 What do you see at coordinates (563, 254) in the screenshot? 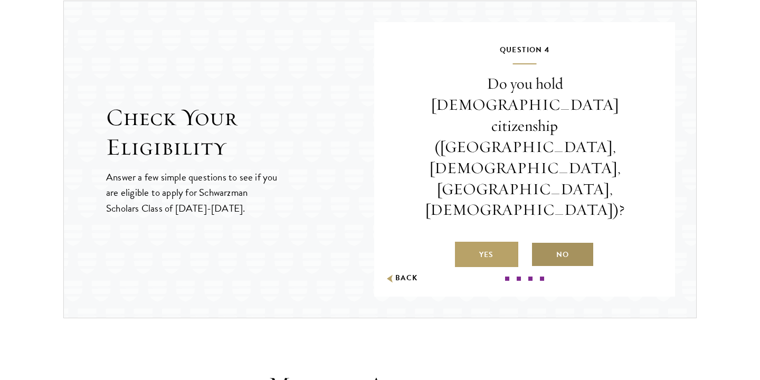
I see `label: No` at bounding box center [563, 254].